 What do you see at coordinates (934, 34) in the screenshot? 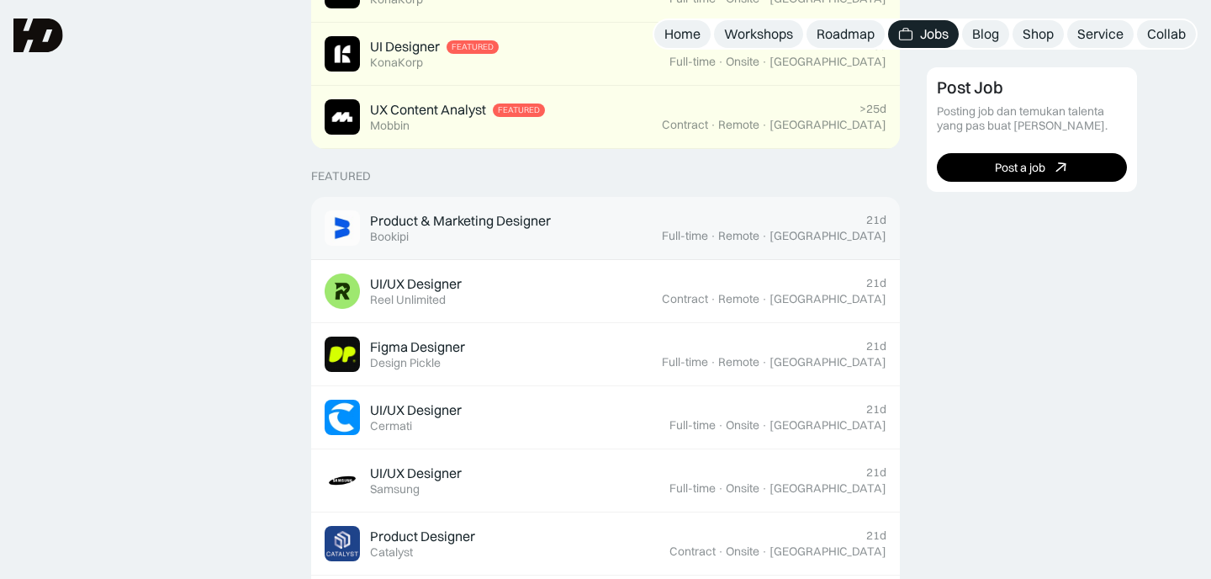
I see `div: Jobs` at bounding box center [934, 34].